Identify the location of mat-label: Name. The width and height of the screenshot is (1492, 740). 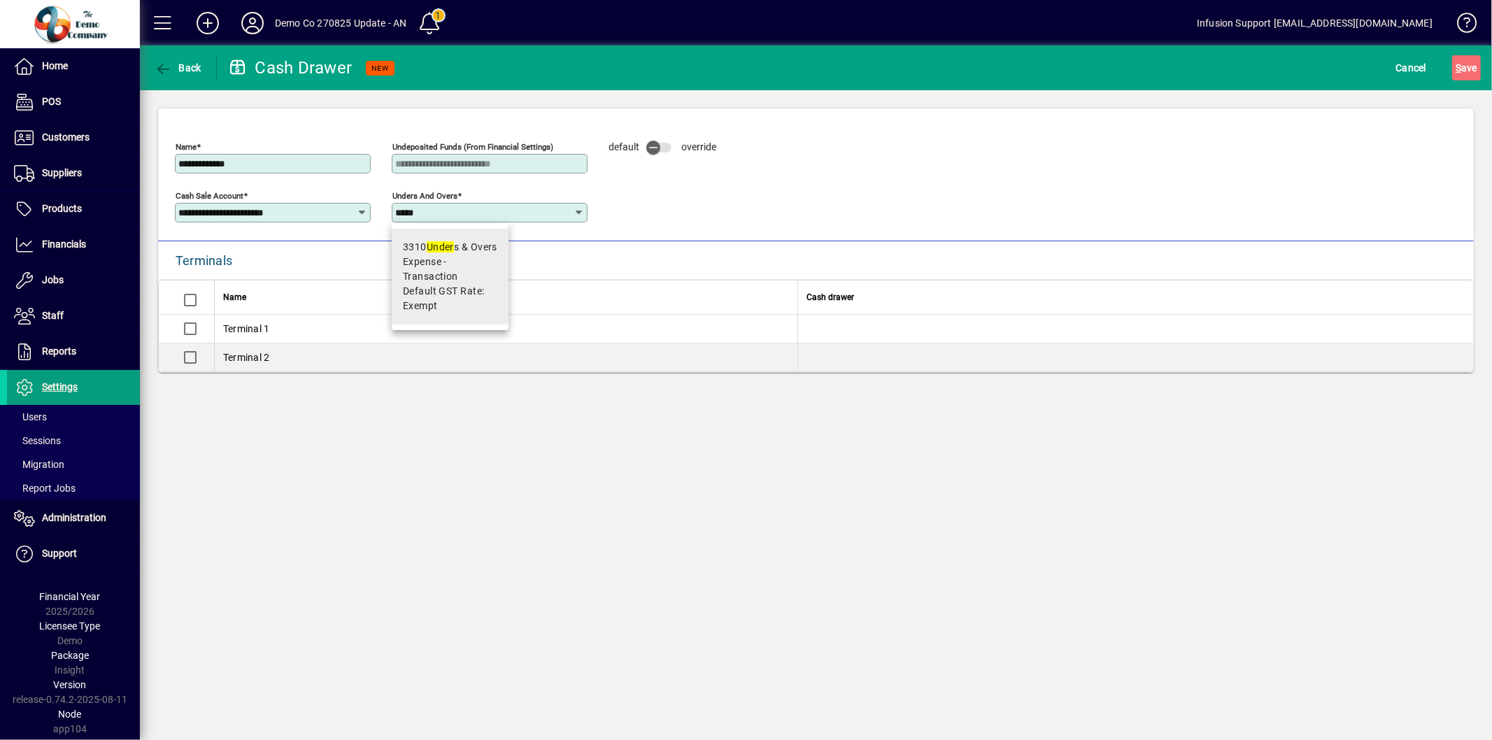
(186, 147).